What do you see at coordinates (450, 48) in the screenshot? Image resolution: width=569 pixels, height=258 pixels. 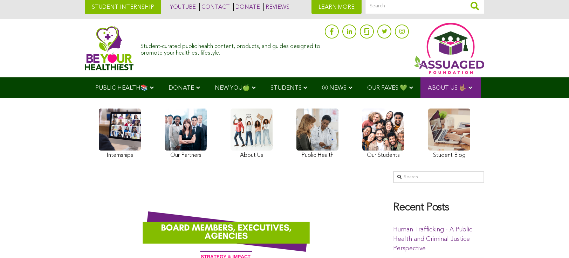 I see `img: Assuaged App` at bounding box center [450, 48].